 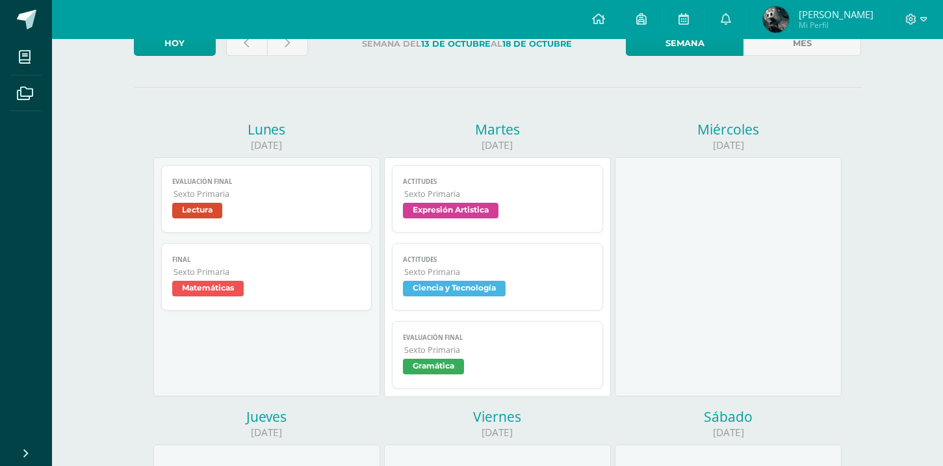 I want to click on span: Gramática, so click(x=433, y=367).